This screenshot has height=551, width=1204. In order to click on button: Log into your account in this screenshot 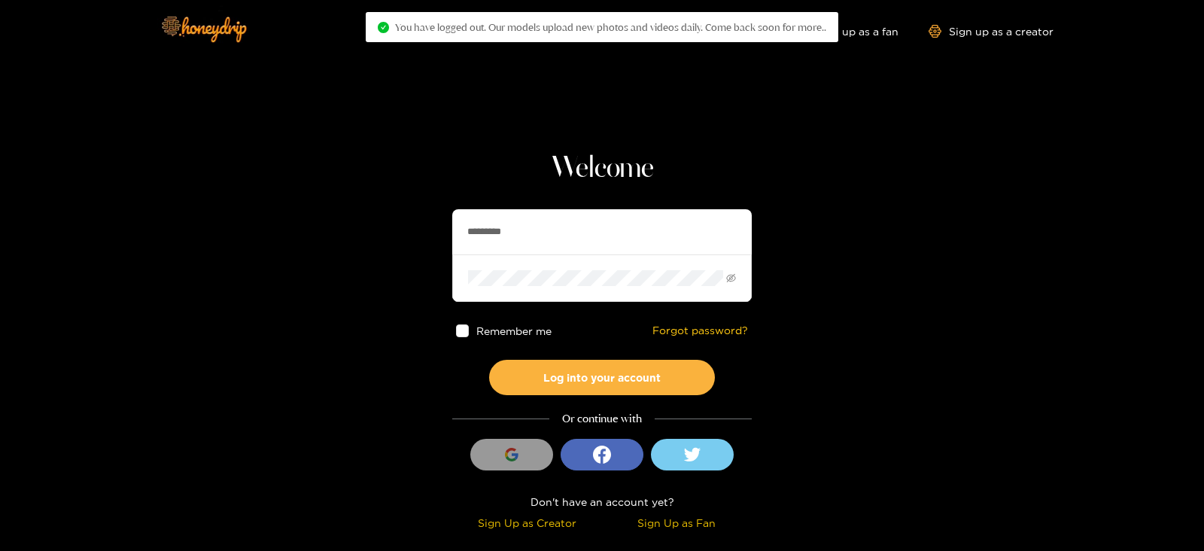, I will do `click(602, 377)`.